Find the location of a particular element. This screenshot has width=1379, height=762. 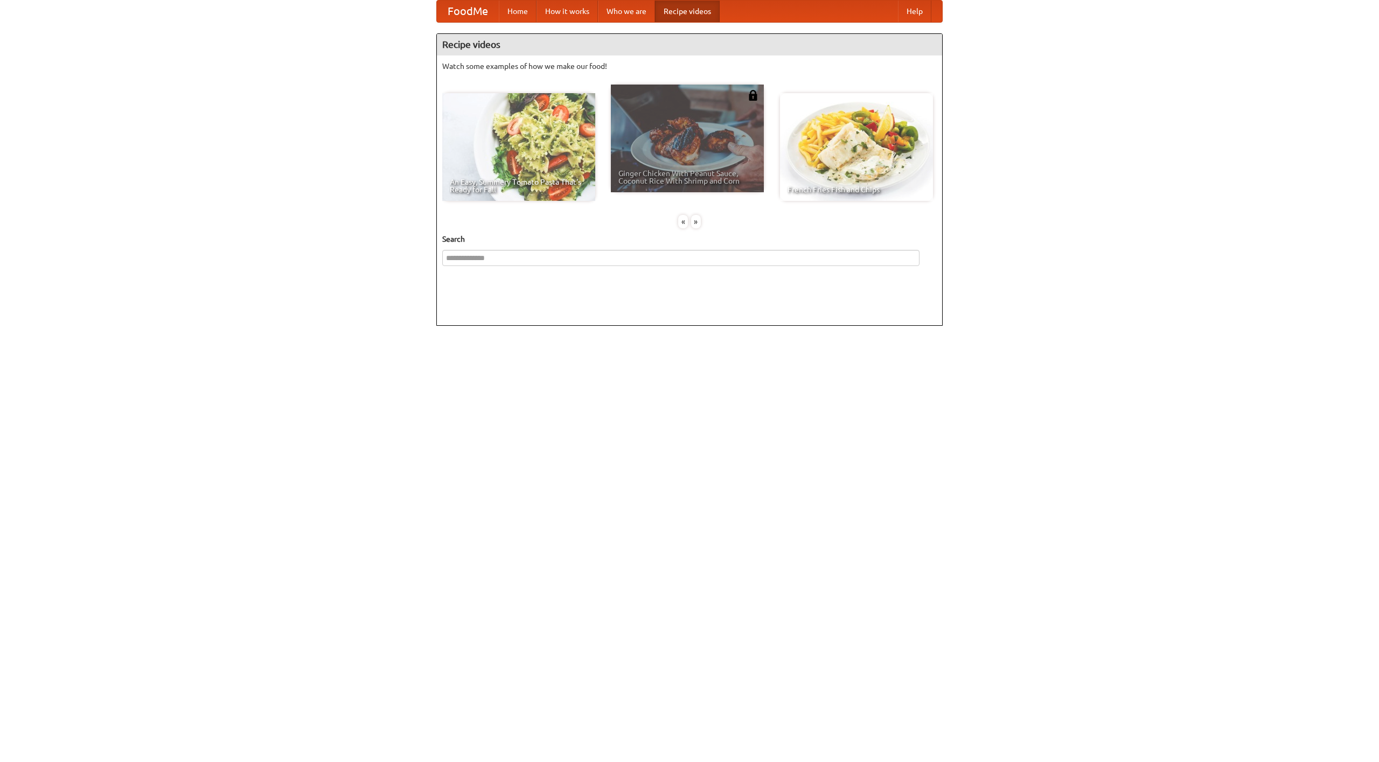

a: Home is located at coordinates (518, 11).